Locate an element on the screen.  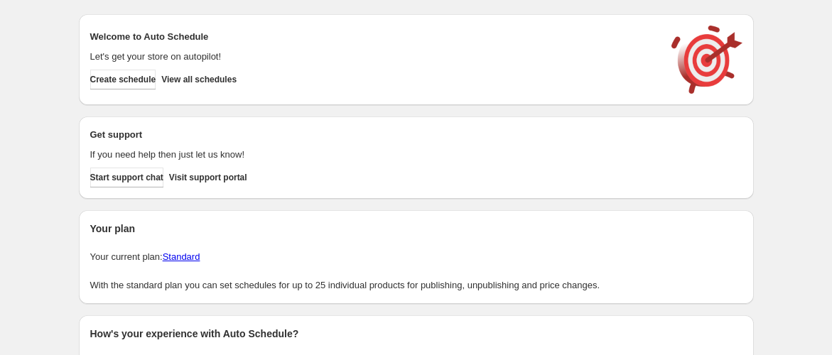
button: Create schedule is located at coordinates (123, 80).